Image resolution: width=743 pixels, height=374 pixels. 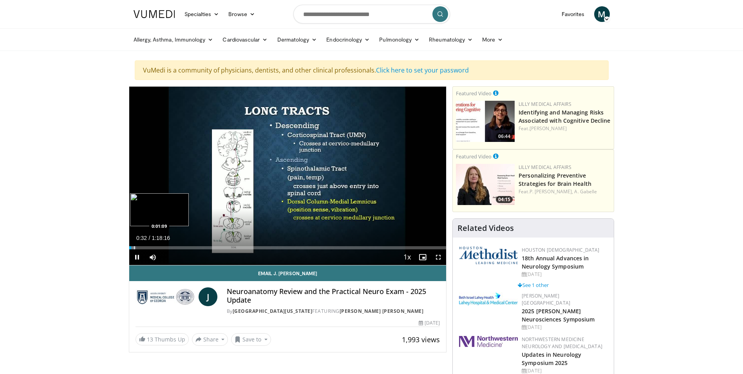 What do you see at coordinates (399, 40) in the screenshot?
I see `a: Pulmonology` at bounding box center [399, 40].